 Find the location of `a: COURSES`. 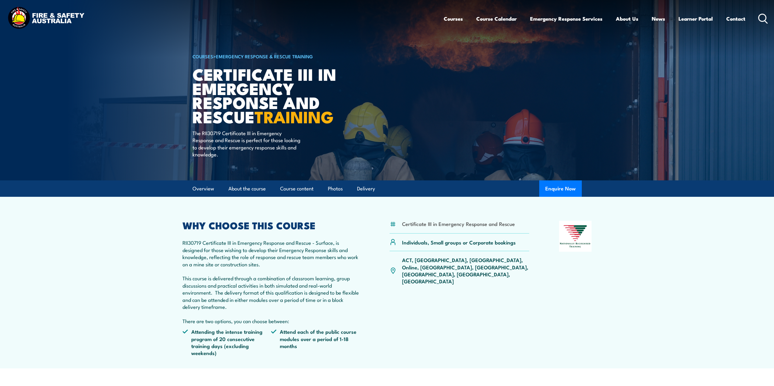

a: COURSES is located at coordinates (203, 56).